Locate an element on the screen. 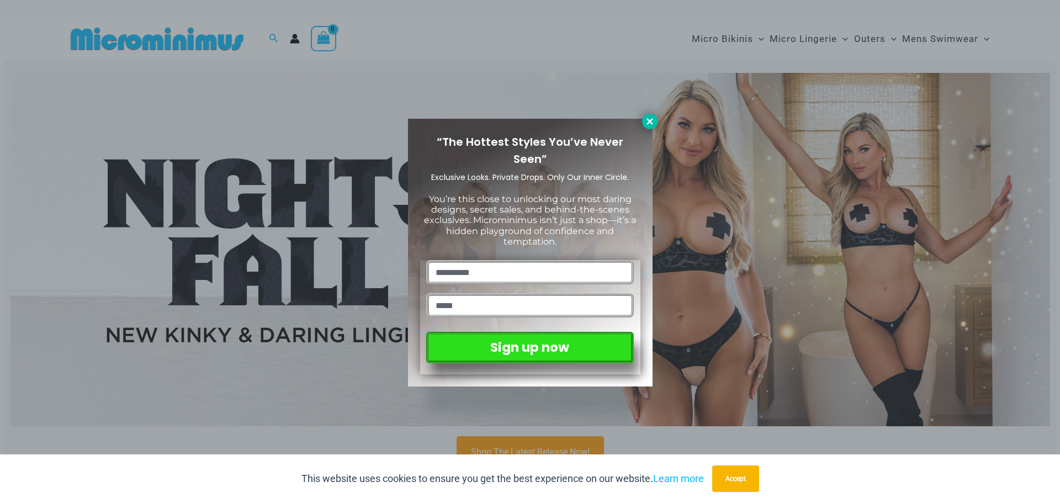 The height and width of the screenshot is (503, 1060). a: Learn more is located at coordinates (678, 478).